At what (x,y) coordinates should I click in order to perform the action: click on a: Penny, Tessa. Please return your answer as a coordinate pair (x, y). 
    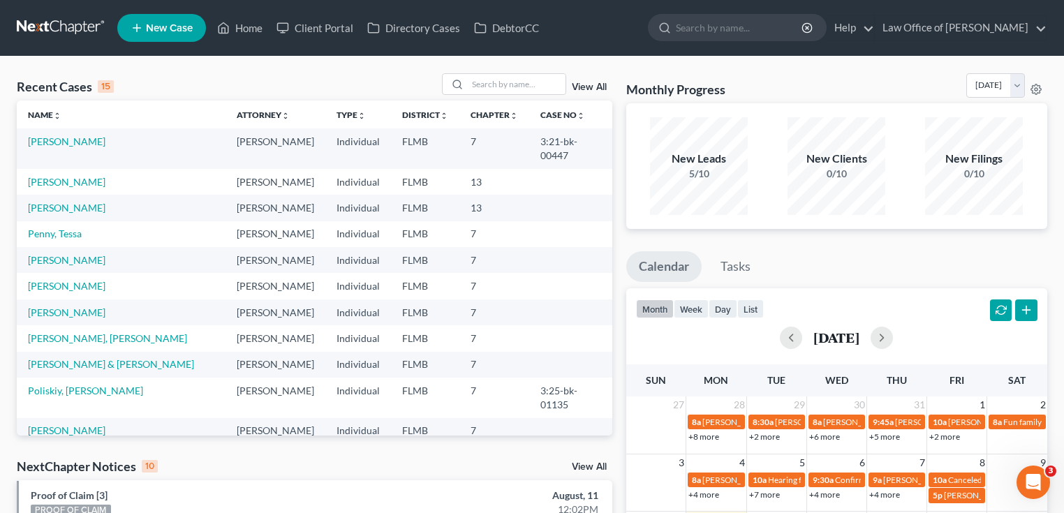
    Looking at the image, I should click on (54, 233).